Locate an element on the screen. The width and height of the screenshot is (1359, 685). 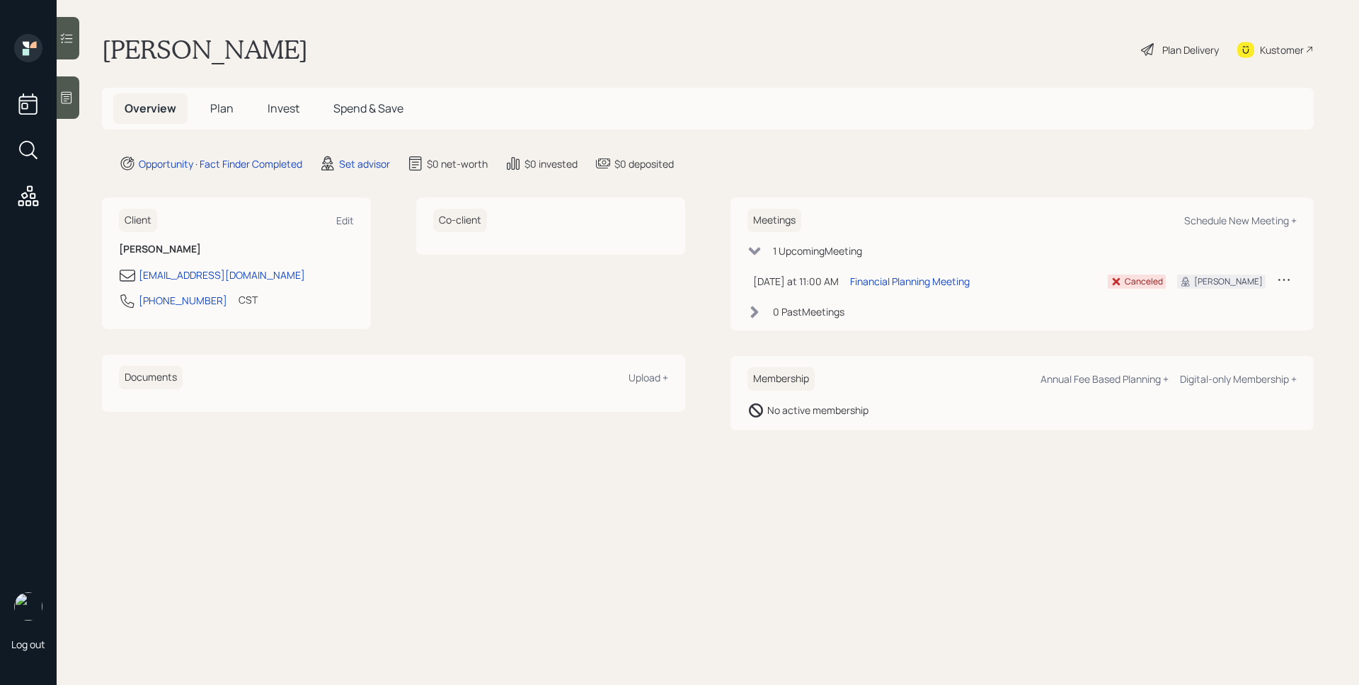
div: $0 invested is located at coordinates (551, 164).